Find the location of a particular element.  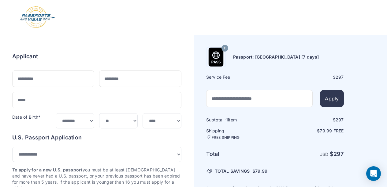

img: Product Name is located at coordinates (216, 57).